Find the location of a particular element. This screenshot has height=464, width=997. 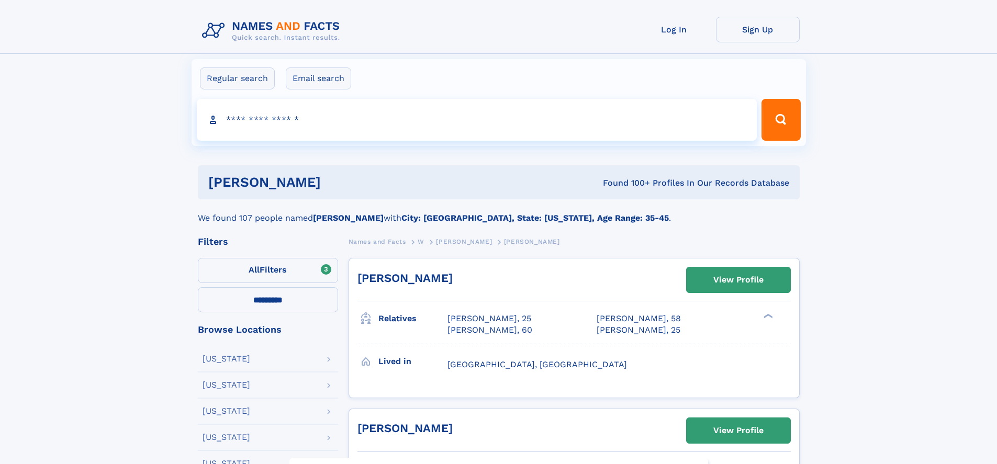

img: Logo Names and Facts is located at coordinates (273, 31).